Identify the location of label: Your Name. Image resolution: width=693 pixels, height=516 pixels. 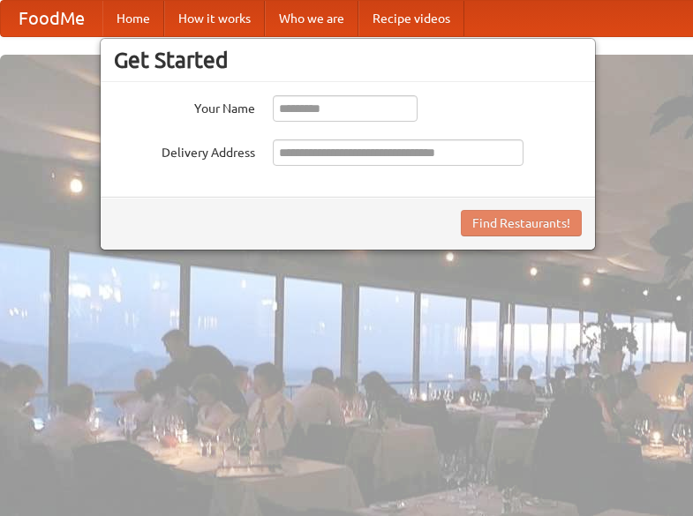
(184, 106).